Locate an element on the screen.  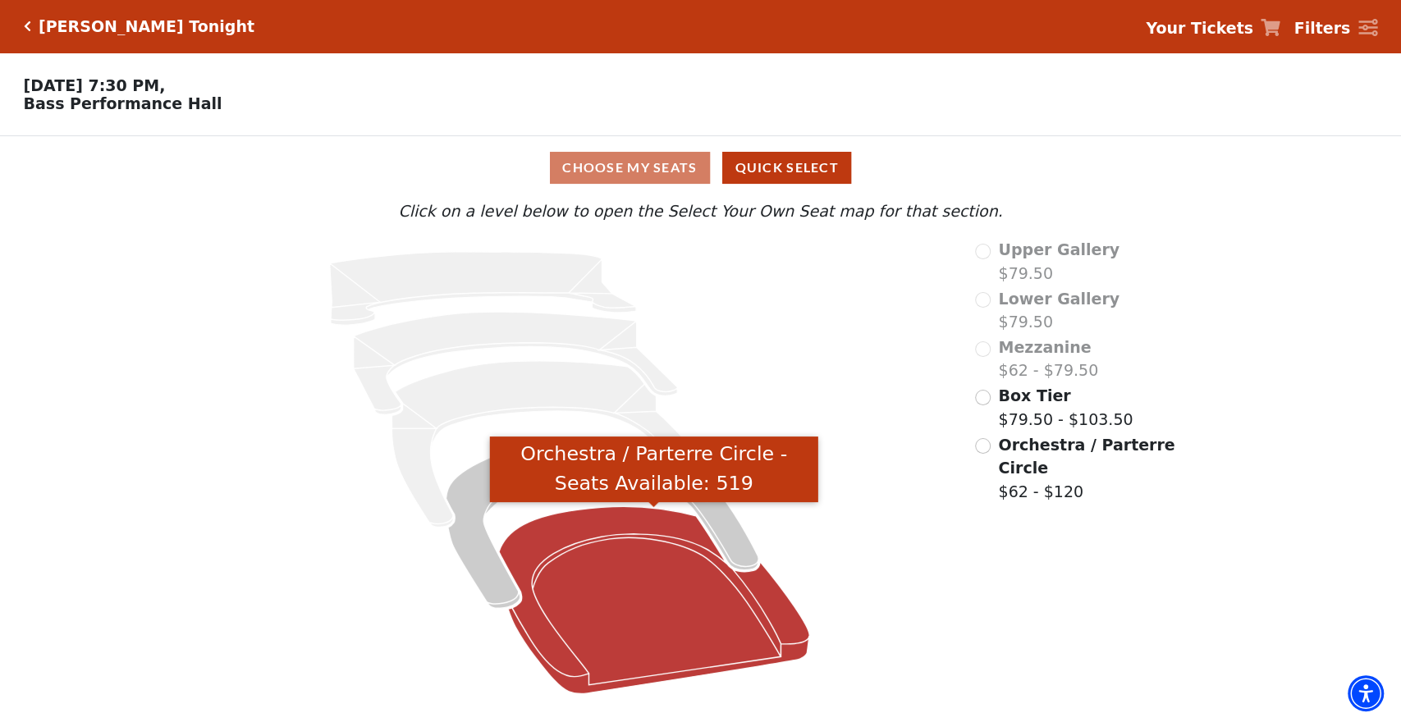
span: Mezzanine is located at coordinates (1044, 347).